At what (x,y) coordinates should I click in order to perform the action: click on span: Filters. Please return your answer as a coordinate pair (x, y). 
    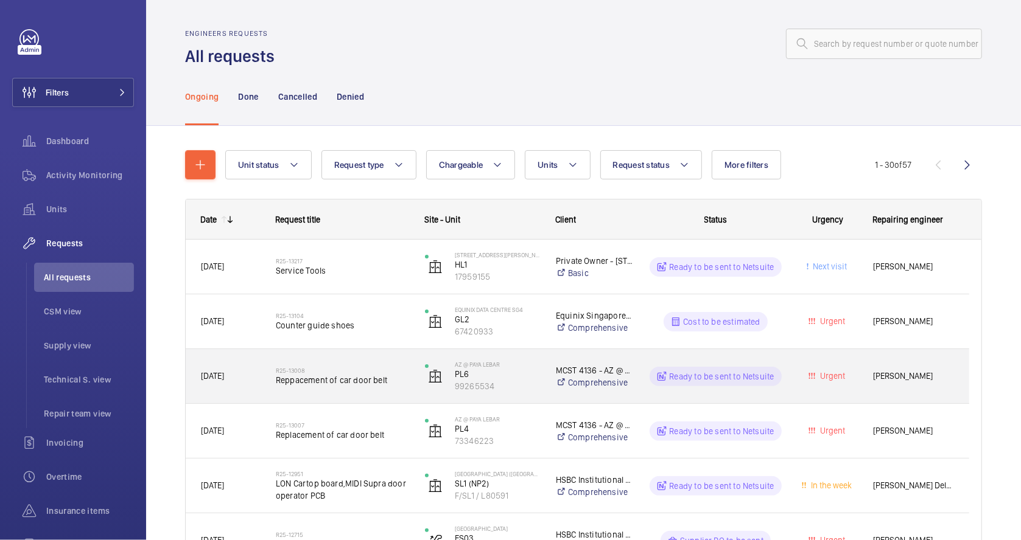
    Looking at the image, I should click on (57, 92).